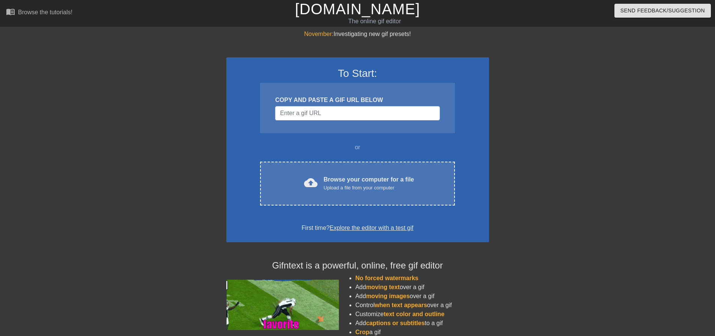 The width and height of the screenshot is (715, 336). What do you see at coordinates (662, 11) in the screenshot?
I see `span: Send Feedback/Suggestion` at bounding box center [662, 11].